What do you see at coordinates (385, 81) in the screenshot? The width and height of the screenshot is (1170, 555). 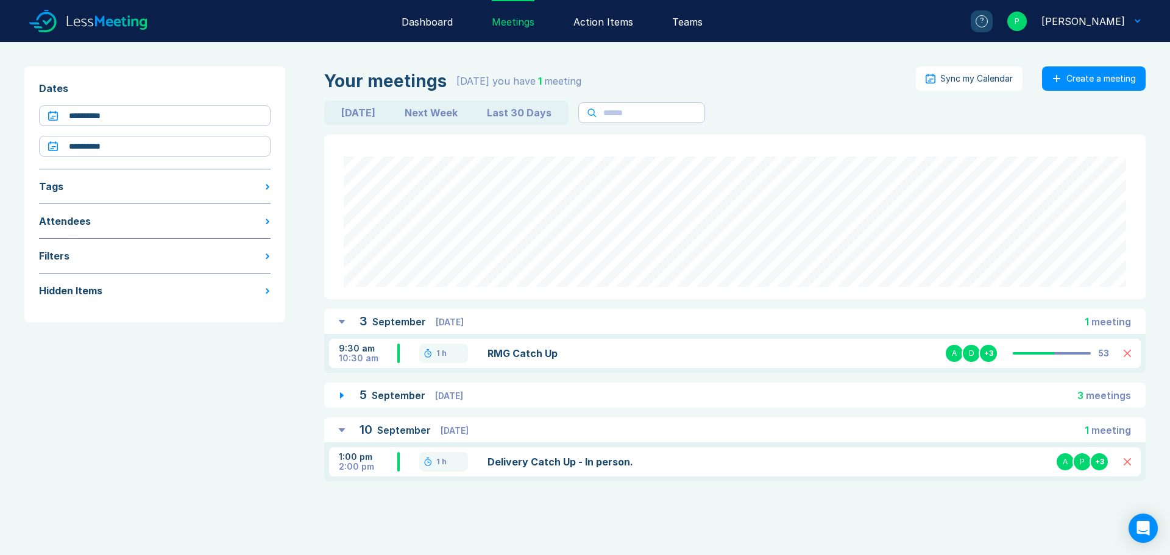 I see `div: Your meetings` at bounding box center [385, 81].